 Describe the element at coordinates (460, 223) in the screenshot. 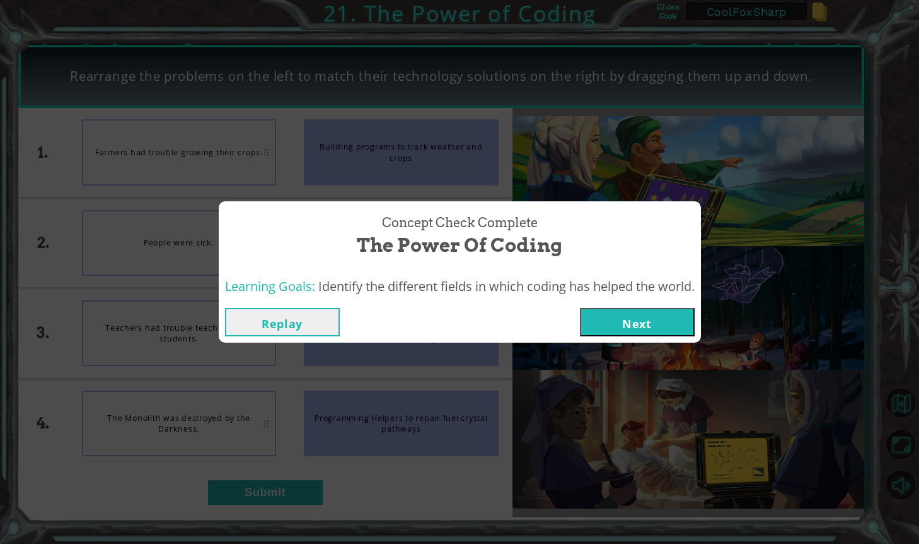

I see `span: Concept Check Complete` at that location.